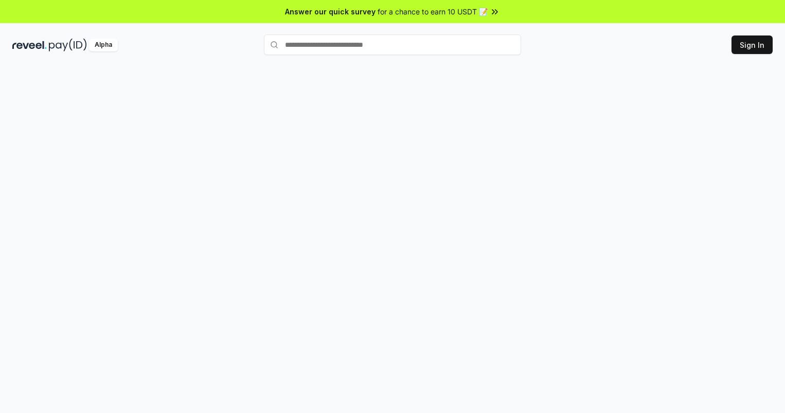 This screenshot has height=413, width=785. I want to click on span: for a chance to earn 10 USDT 📝, so click(433, 11).